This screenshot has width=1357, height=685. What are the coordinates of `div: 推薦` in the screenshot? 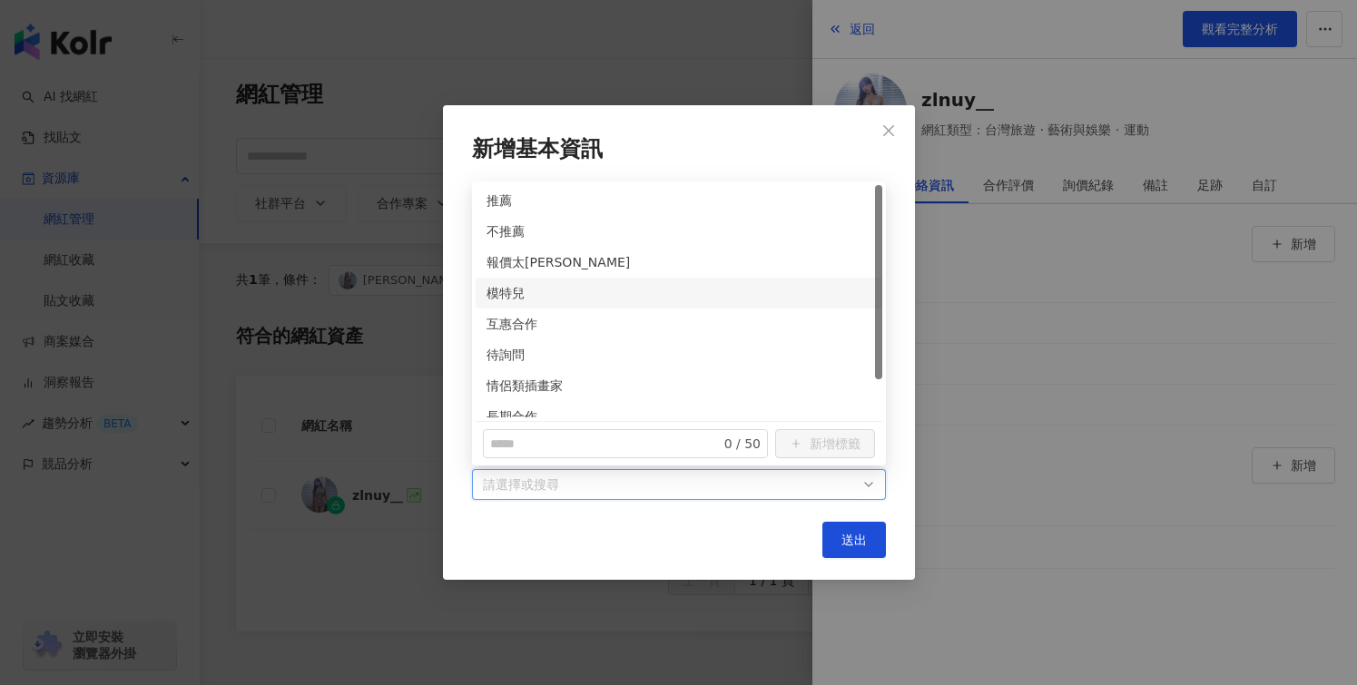 It's located at (679, 201).